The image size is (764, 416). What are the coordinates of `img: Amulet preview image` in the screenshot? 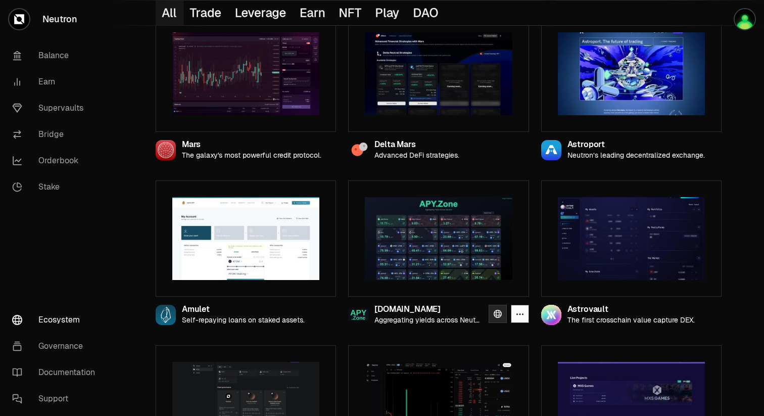 It's located at (246, 239).